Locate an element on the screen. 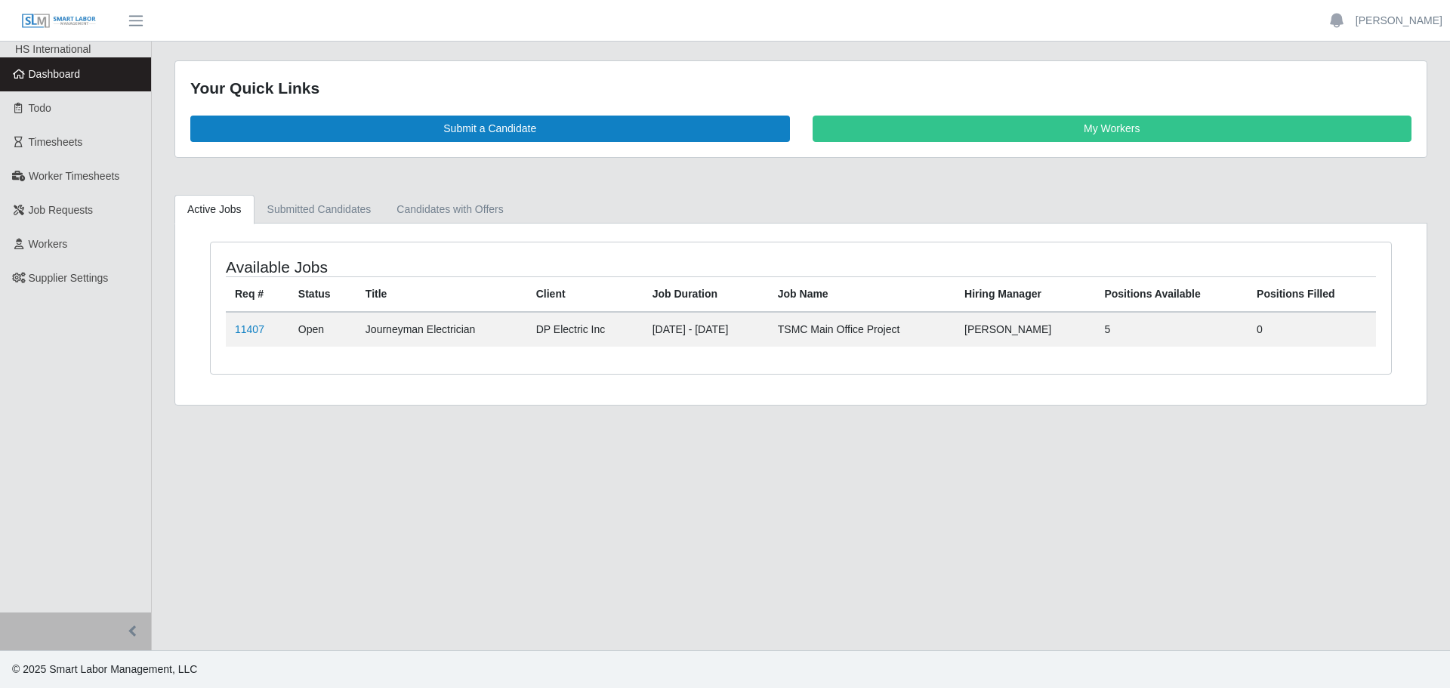 This screenshot has width=1450, height=688. th: Job Duration is located at coordinates (706, 294).